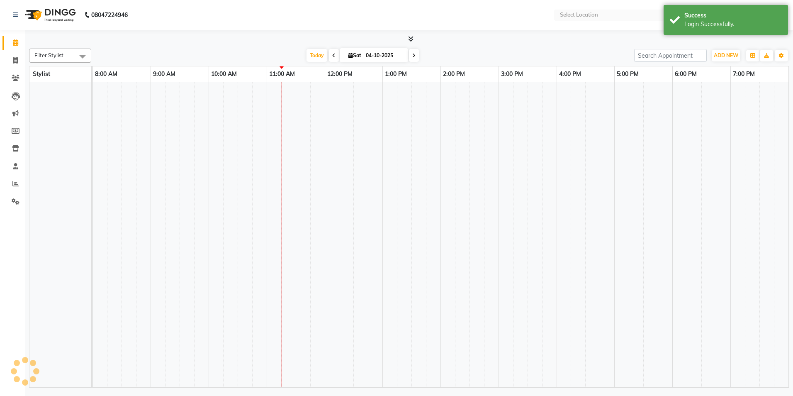 The height and width of the screenshot is (396, 793). What do you see at coordinates (733, 24) in the screenshot?
I see `div: Login Successfully.` at bounding box center [733, 24].